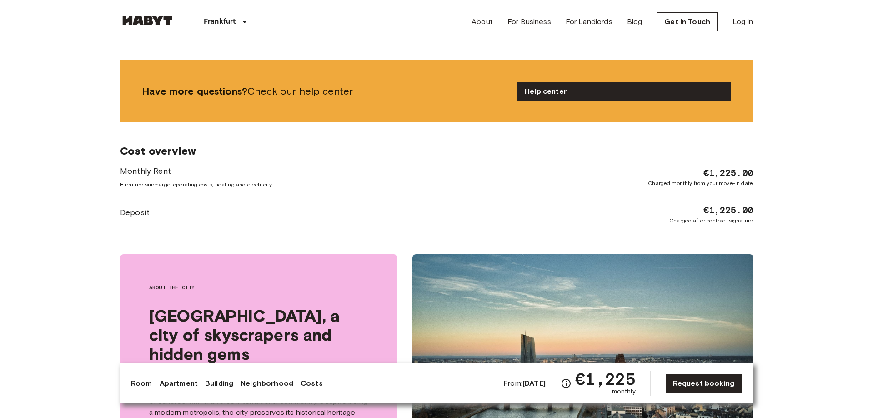 This screenshot has height=418, width=873. What do you see at coordinates (524, 383) in the screenshot?
I see `span: From:` at bounding box center [524, 383].